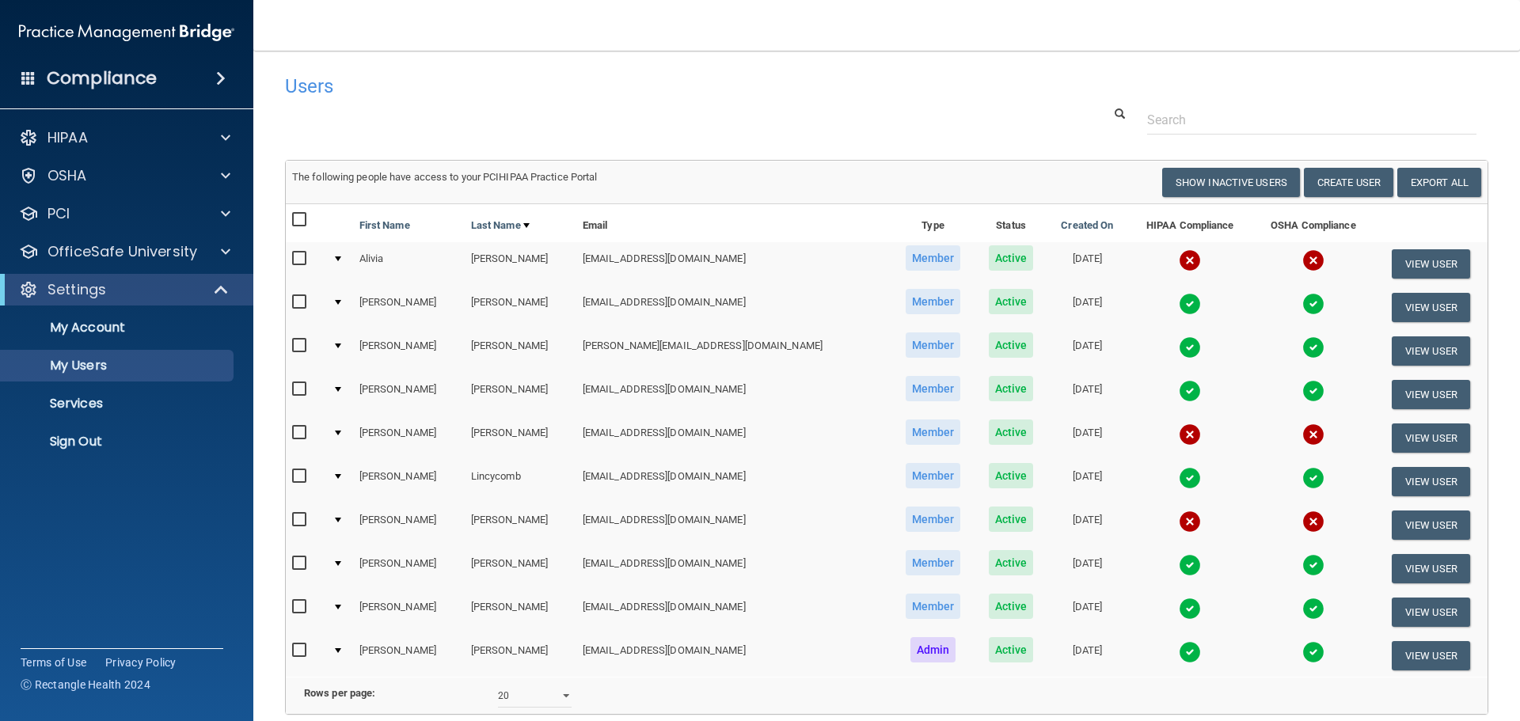  I want to click on p: My Account, so click(118, 328).